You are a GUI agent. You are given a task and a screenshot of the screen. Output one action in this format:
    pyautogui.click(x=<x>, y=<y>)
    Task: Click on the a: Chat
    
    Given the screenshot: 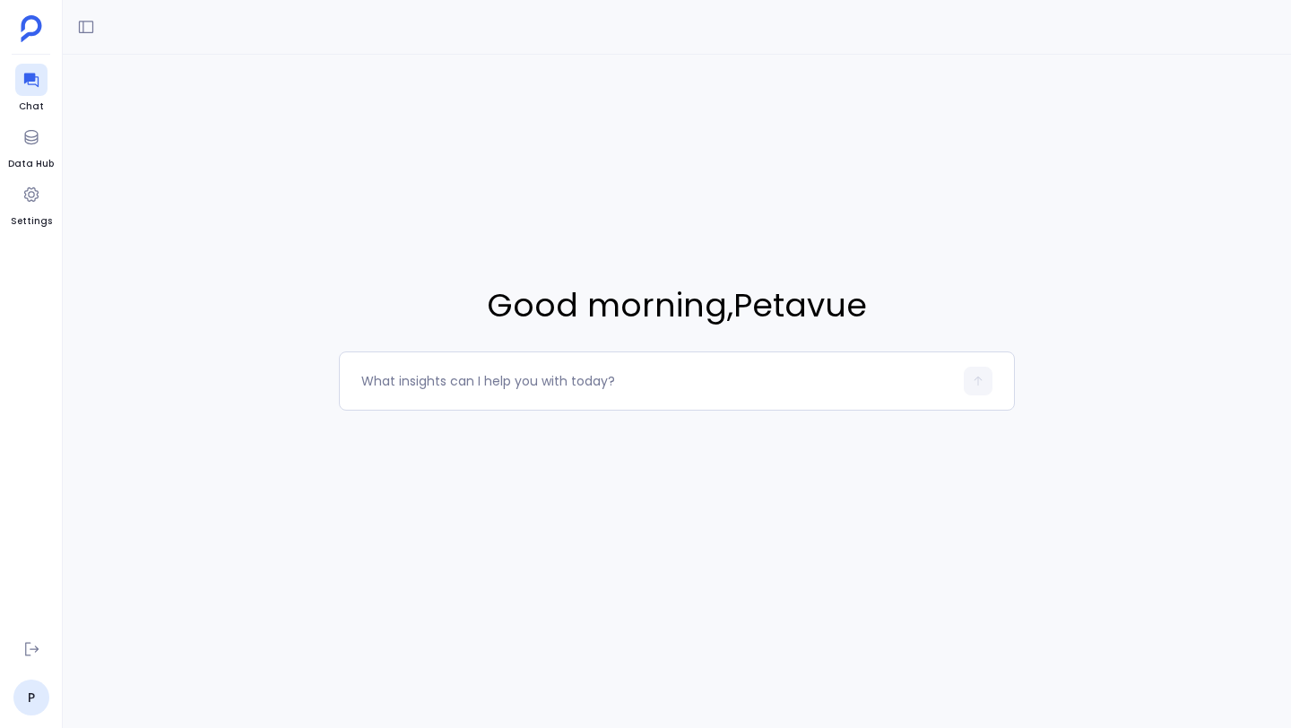 What is the action you would take?
    pyautogui.click(x=31, y=89)
    